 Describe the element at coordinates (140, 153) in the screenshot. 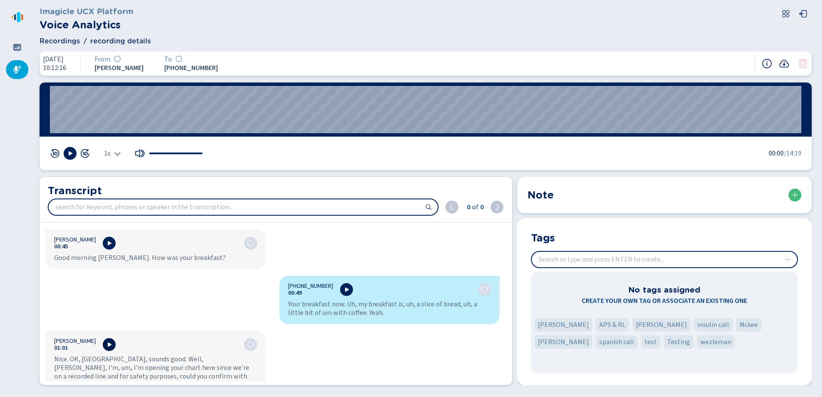

I see `button: Mute` at that location.